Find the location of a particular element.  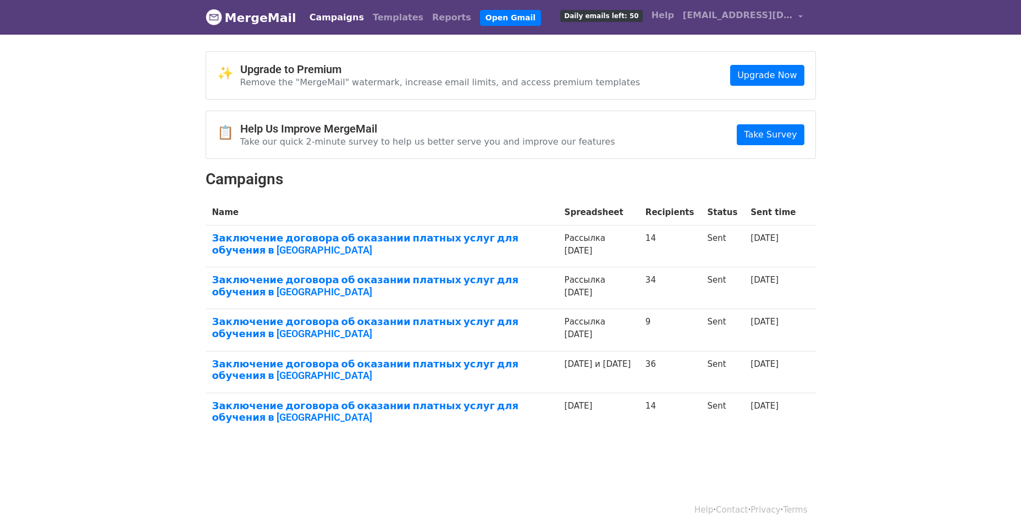

th: Spreadsheet is located at coordinates (598, 212).